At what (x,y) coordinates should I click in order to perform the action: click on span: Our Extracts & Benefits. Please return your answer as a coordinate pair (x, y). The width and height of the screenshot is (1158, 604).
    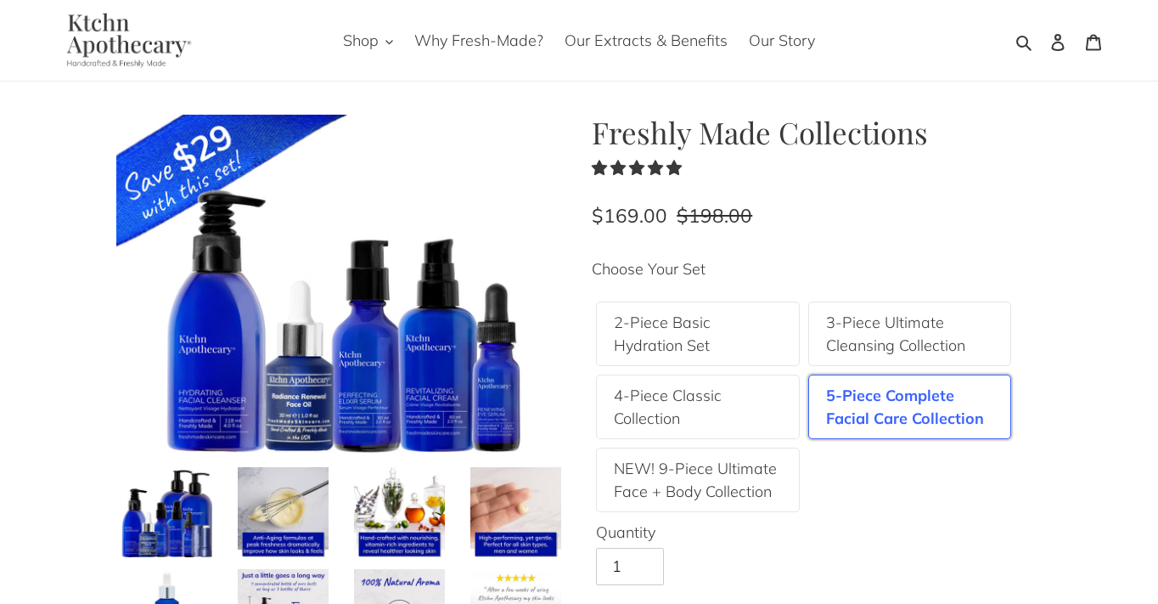
    Looking at the image, I should click on (646, 41).